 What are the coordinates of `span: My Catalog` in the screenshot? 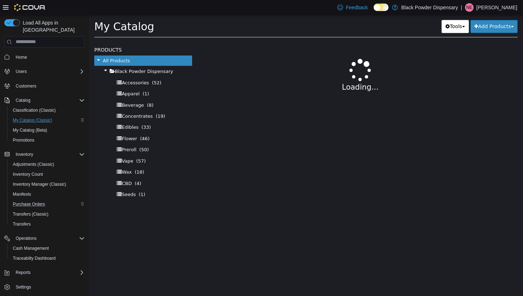 It's located at (35, 11).